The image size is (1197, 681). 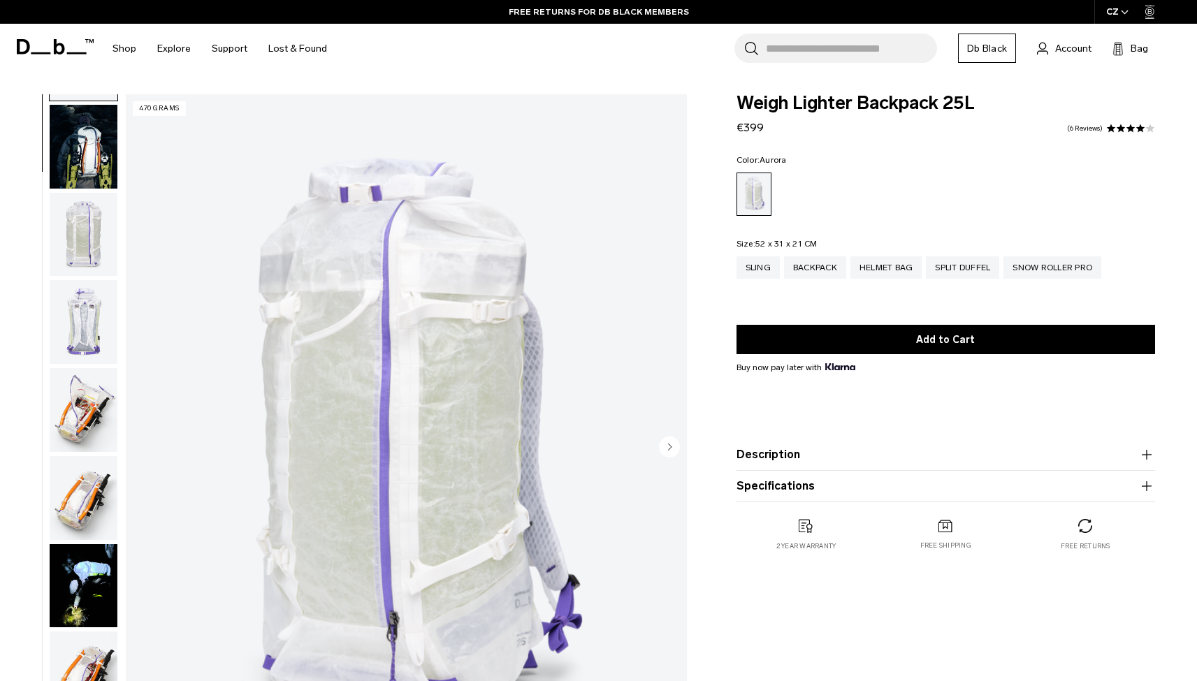 I want to click on a: Explore, so click(x=174, y=48).